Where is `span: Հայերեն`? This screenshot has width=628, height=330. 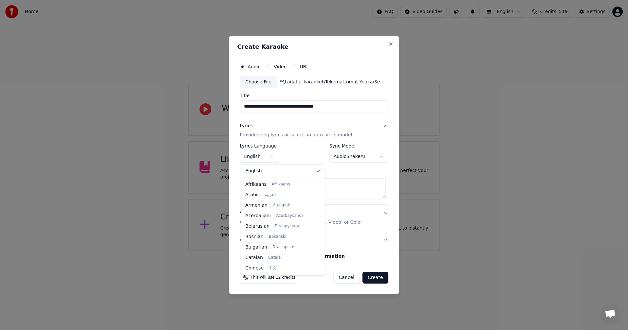
span: Հայերեն is located at coordinates (282, 205).